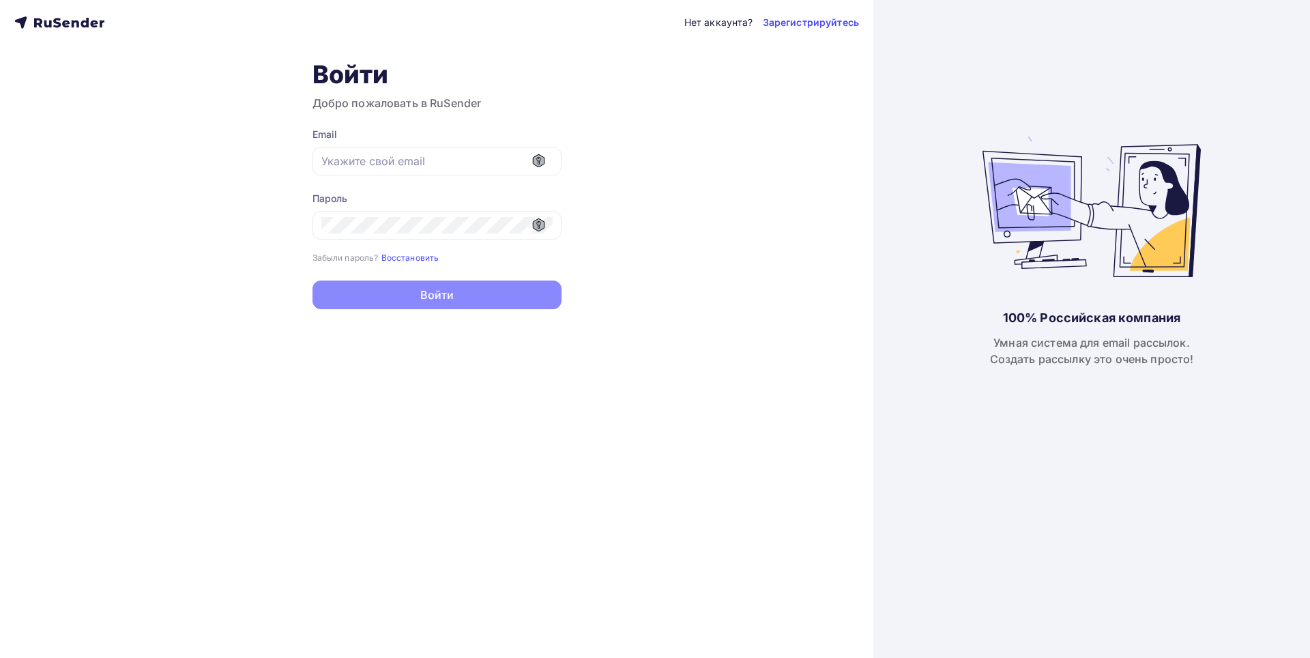 This screenshot has height=658, width=1310. I want to click on a: Зарегистрируйтесь, so click(810, 23).